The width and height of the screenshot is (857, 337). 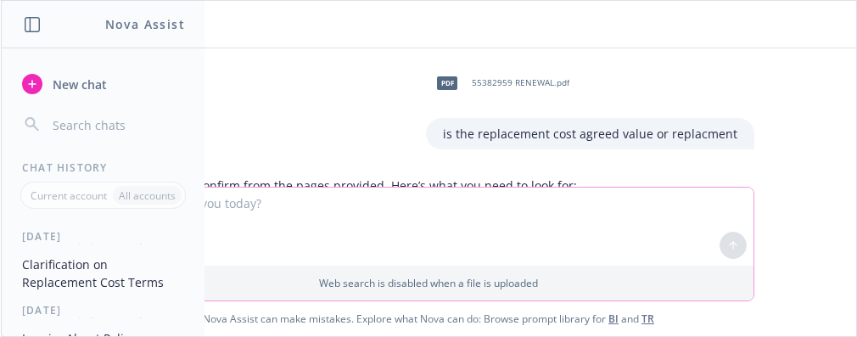 What do you see at coordinates (647, 318) in the screenshot?
I see `a: TR` at bounding box center [647, 318].